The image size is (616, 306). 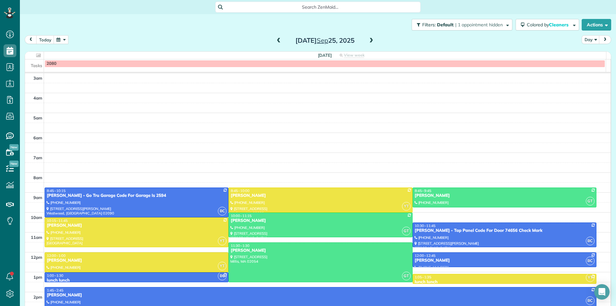 I want to click on span: 7am, so click(x=38, y=158).